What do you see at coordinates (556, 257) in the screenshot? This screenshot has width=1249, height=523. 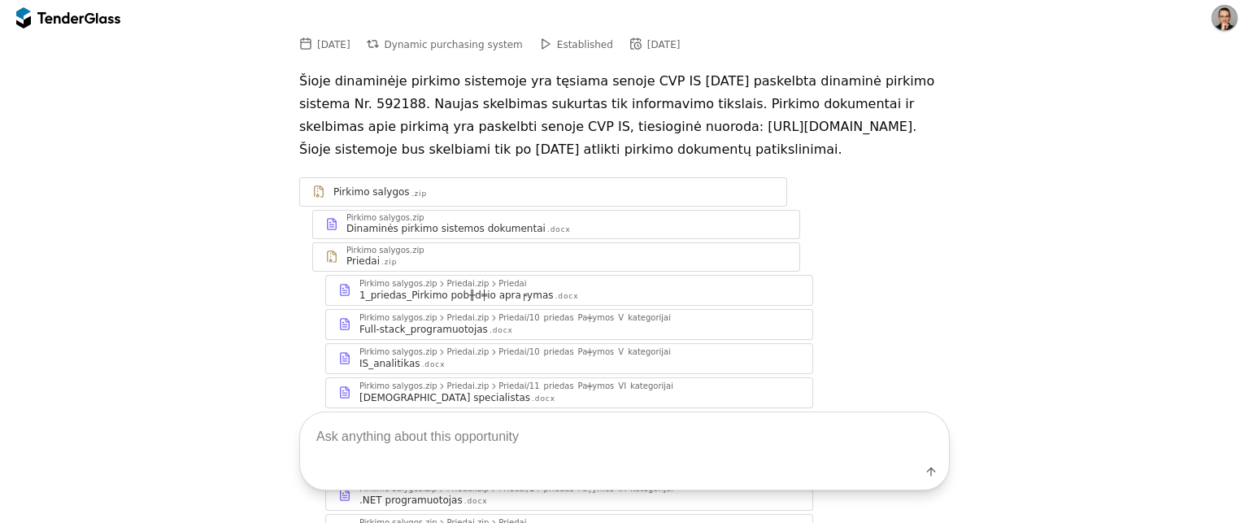 I see `a: Pirkimo salygos.zipPriedai.zip` at bounding box center [556, 257].